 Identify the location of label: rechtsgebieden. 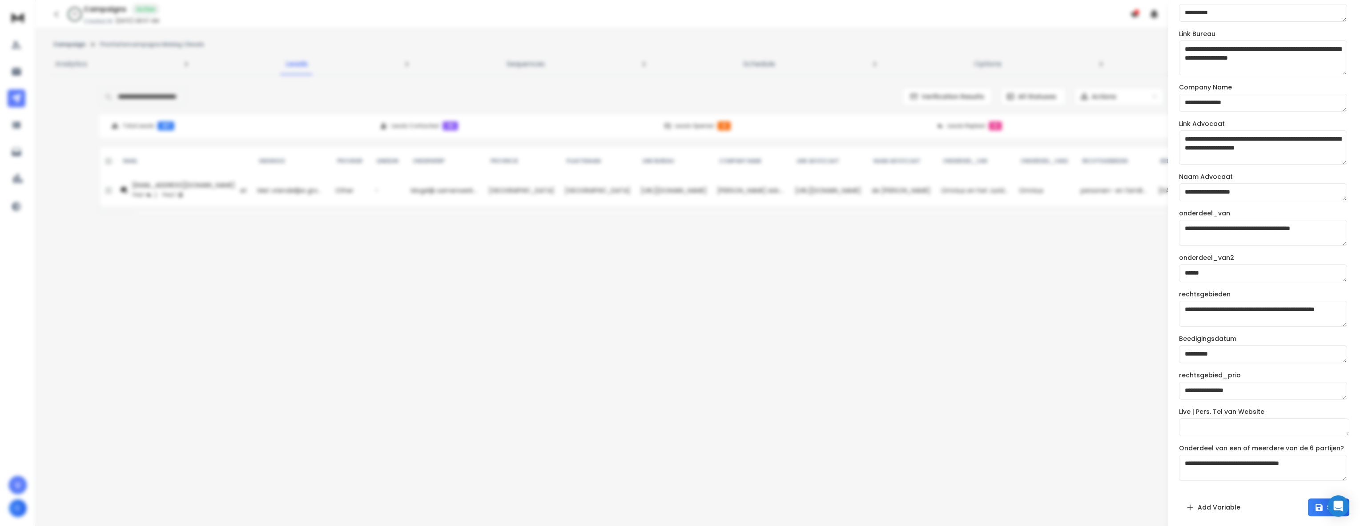
(1205, 294).